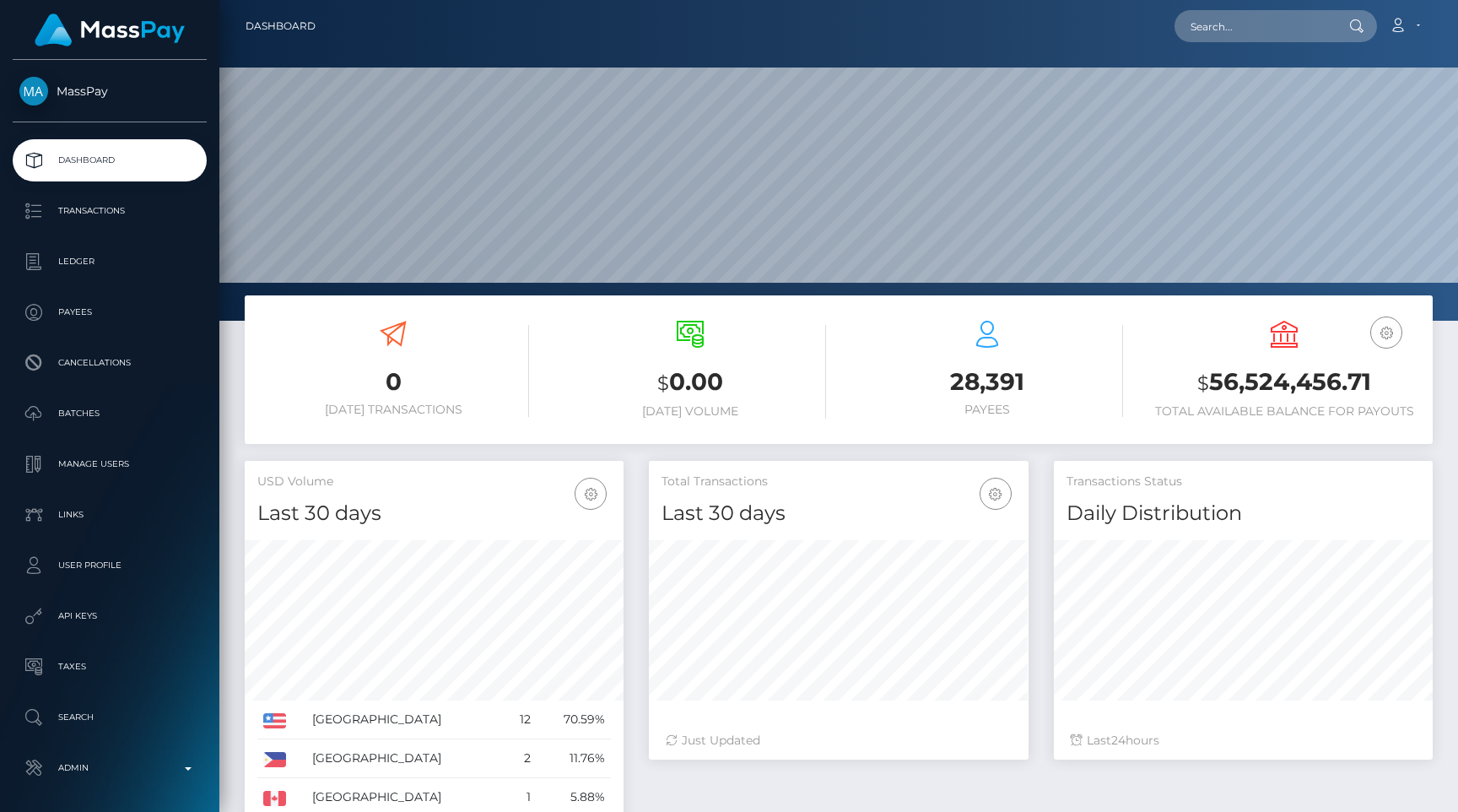 The width and height of the screenshot is (1458, 812). Describe the element at coordinates (109, 464) in the screenshot. I see `a: Manage Users` at that location.